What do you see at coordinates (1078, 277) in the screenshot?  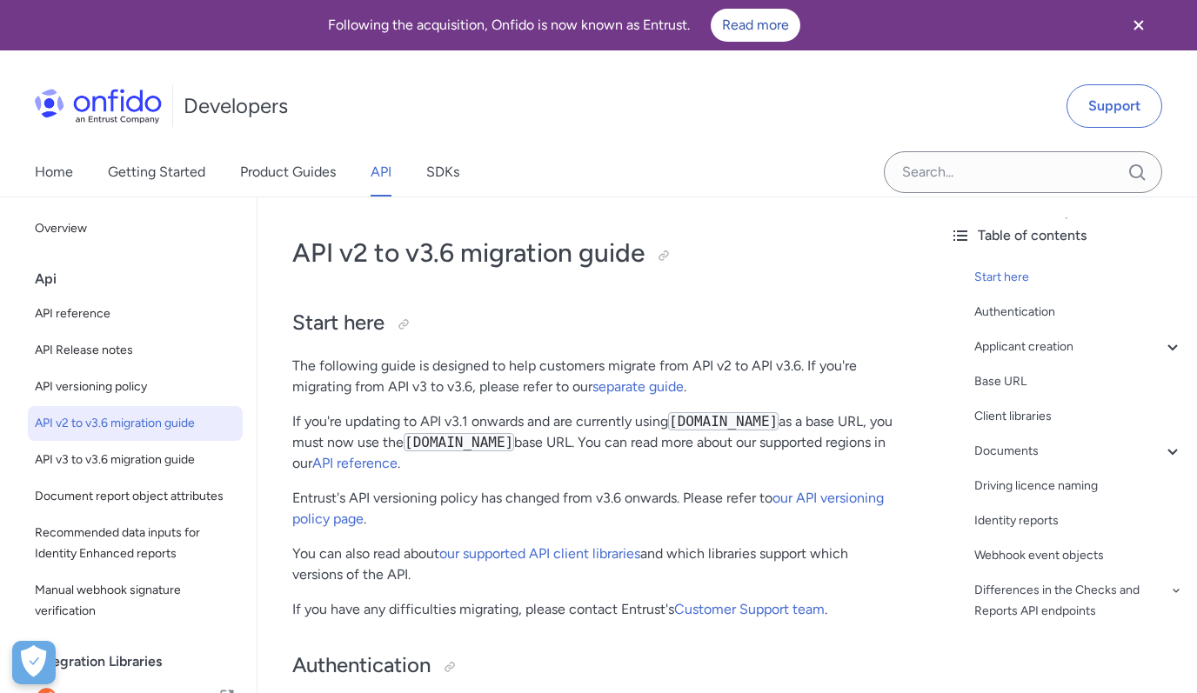 I see `a: Start here` at bounding box center [1078, 277].